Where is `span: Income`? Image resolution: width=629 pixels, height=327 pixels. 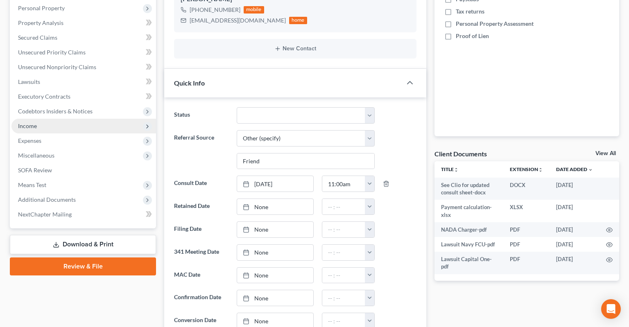
span: Income is located at coordinates (27, 126).